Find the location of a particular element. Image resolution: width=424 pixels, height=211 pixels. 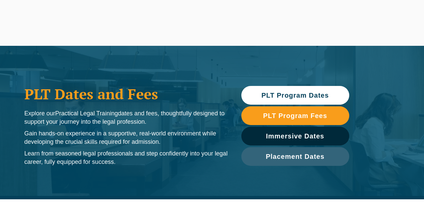

p: Explore our dates and fees, thoughtfully designed to support your journey into the legal profession. is located at coordinates (126, 118).